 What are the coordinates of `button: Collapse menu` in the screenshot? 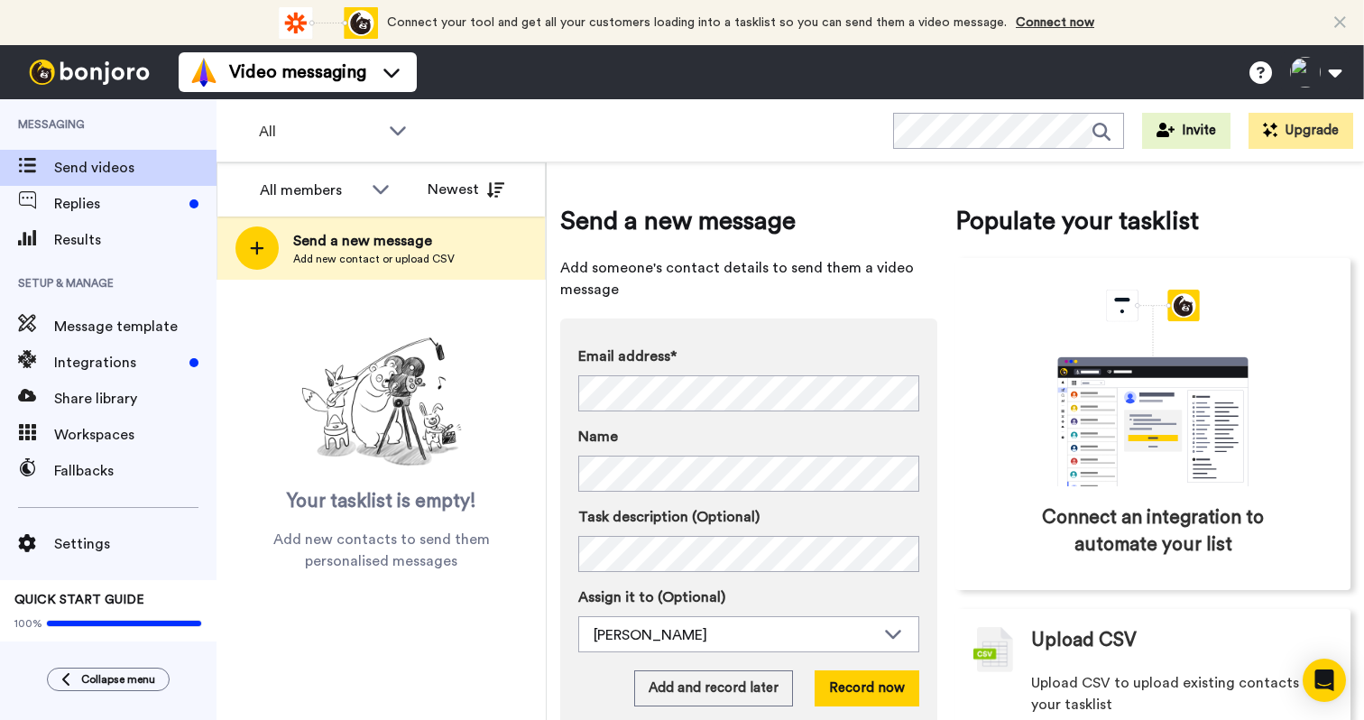 It's located at (108, 679).